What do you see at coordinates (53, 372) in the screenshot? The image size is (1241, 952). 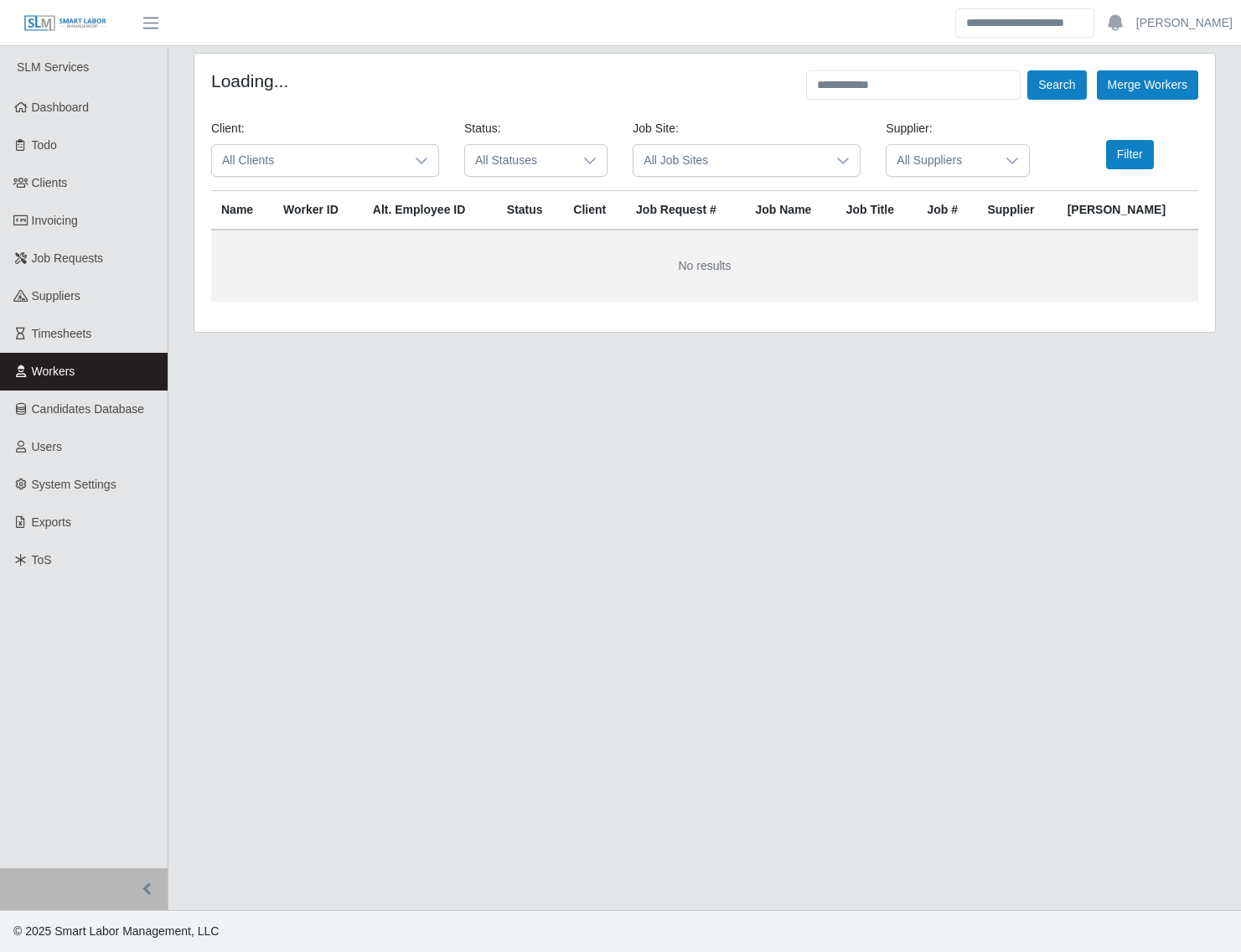 I see `span: Workers` at bounding box center [53, 372].